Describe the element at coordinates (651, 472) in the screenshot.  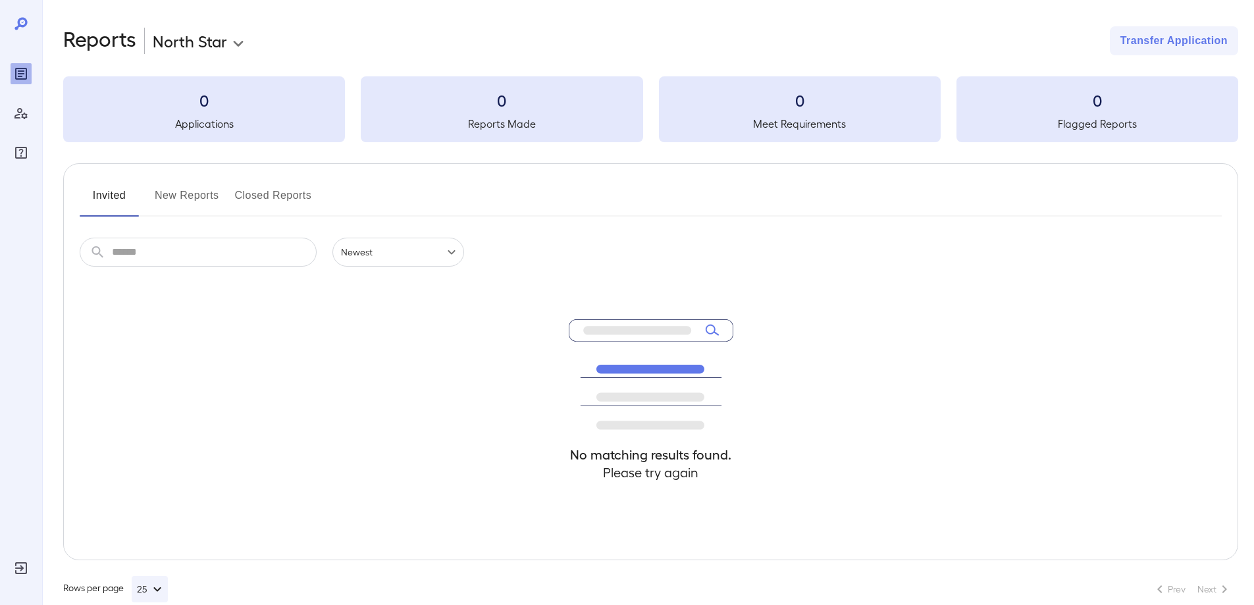
I see `h4: Please try again` at that location.